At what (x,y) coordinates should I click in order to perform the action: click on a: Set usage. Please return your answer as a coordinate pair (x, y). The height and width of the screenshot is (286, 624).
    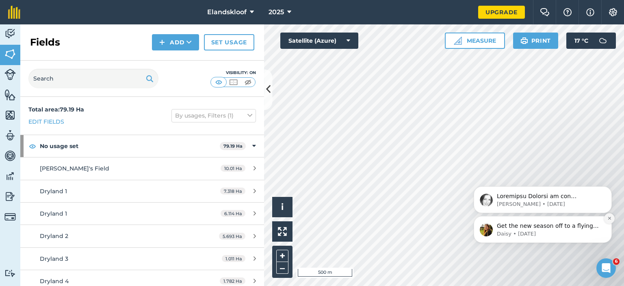
    Looking at the image, I should click on (229, 42).